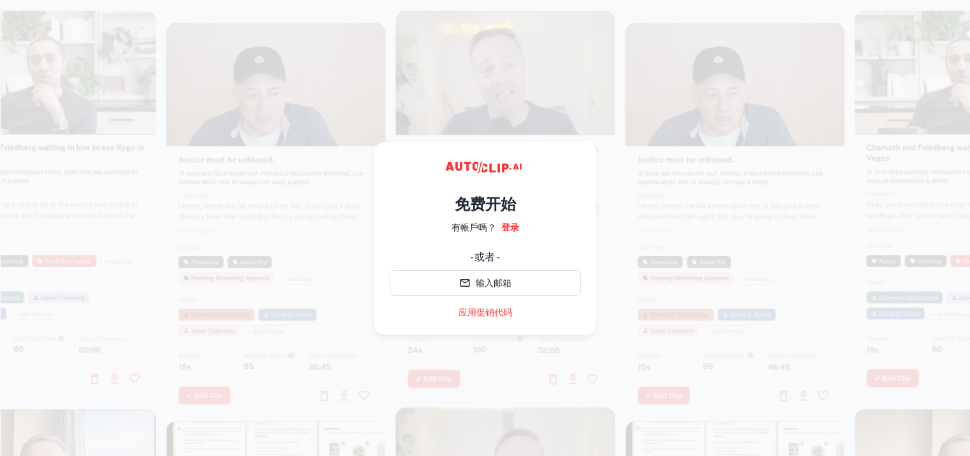  What do you see at coordinates (510, 227) in the screenshot?
I see `font: 登录` at bounding box center [510, 227].